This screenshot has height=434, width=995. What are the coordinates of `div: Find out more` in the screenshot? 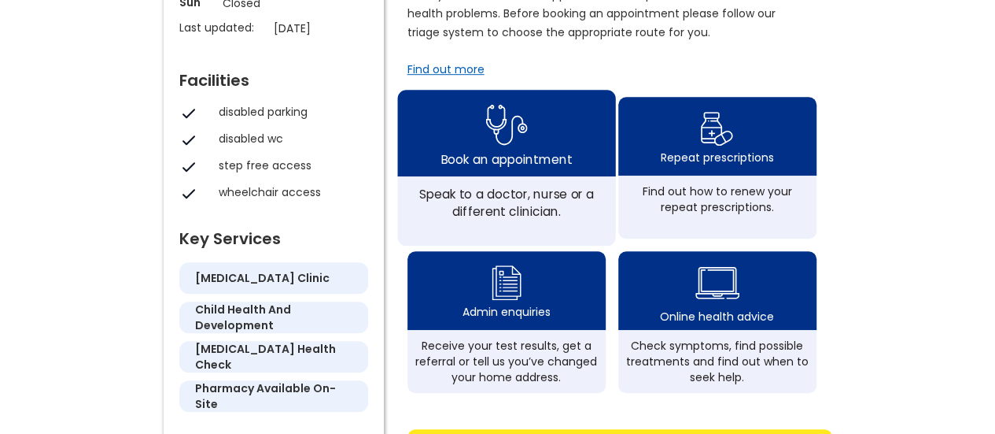 It's located at (446, 69).